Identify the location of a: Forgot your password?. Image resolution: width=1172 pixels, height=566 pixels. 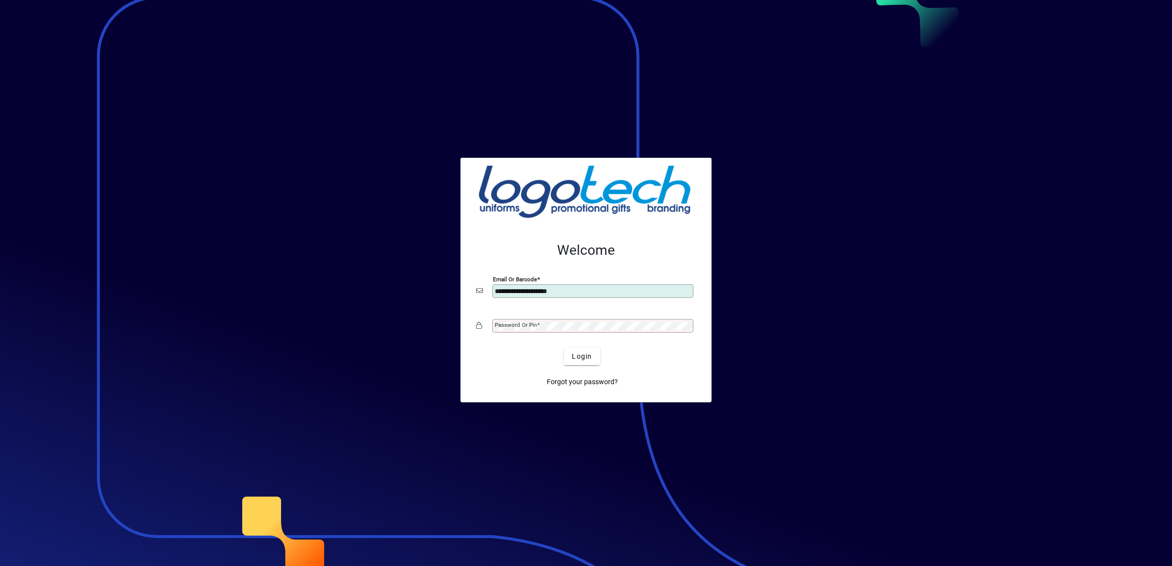
(582, 382).